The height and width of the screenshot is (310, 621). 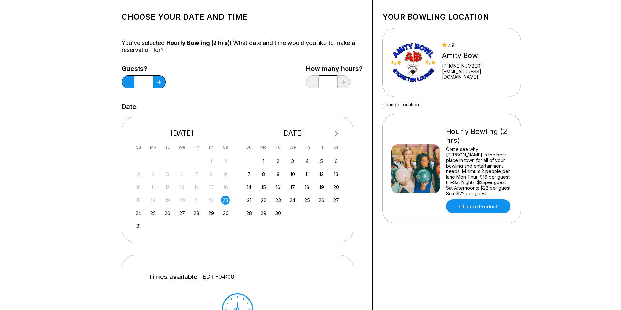 What do you see at coordinates (334, 69) in the screenshot?
I see `label: How many hours?` at bounding box center [334, 69].